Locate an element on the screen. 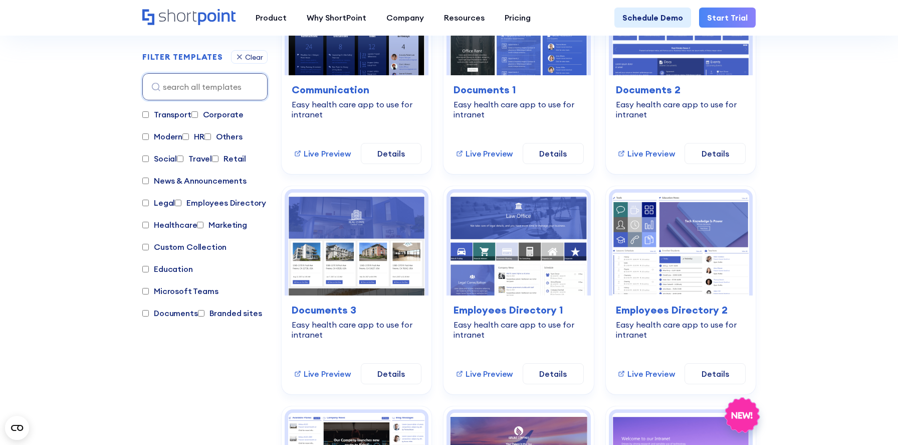 The width and height of the screenshot is (898, 445). a: Home is located at coordinates (189, 18).